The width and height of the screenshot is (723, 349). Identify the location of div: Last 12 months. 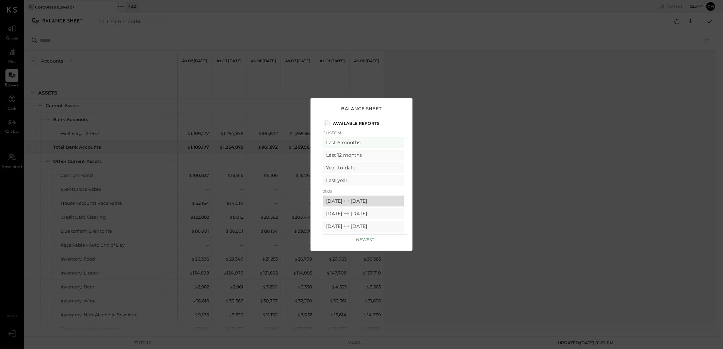
(364, 155).